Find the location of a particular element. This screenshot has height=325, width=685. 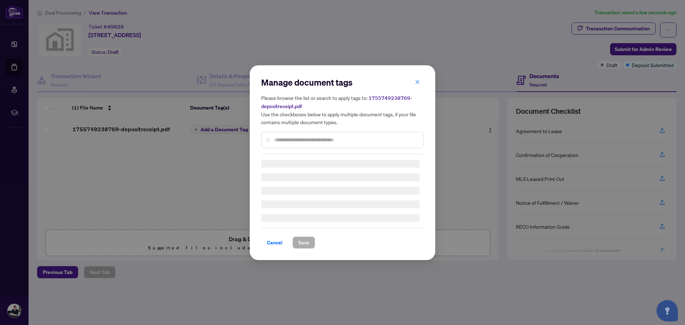

button: Cancel is located at coordinates (275, 243).